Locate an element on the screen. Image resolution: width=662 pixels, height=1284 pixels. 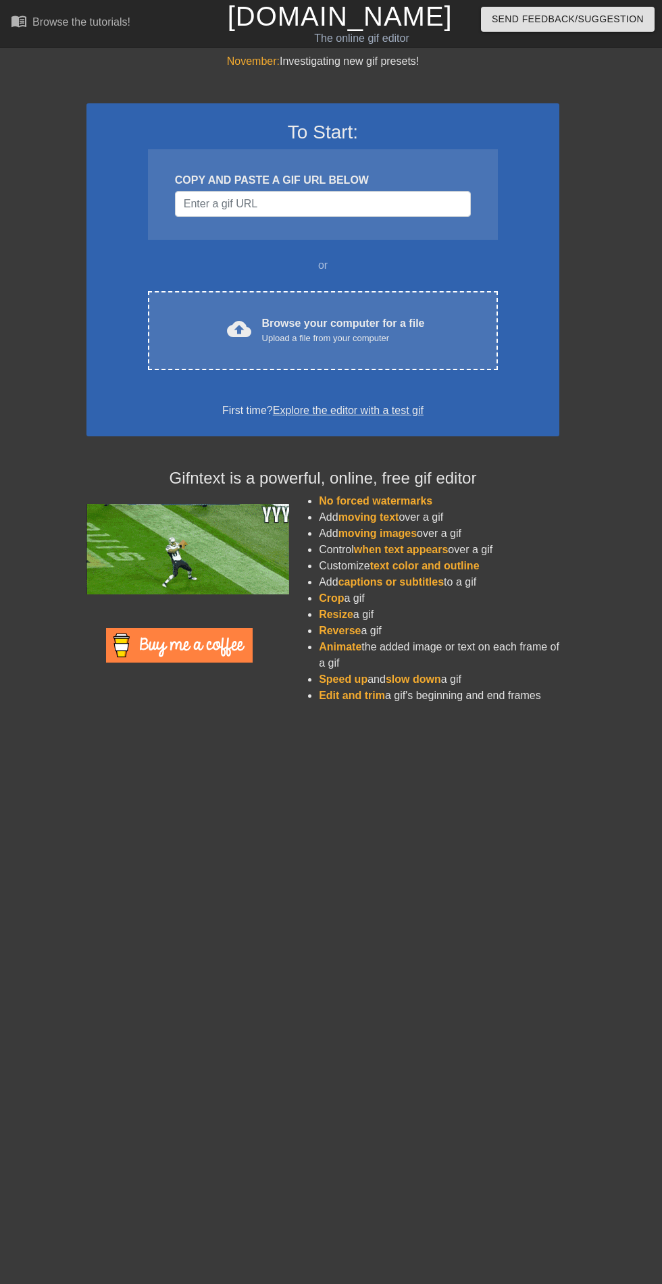
span: slow down is located at coordinates (413, 679).